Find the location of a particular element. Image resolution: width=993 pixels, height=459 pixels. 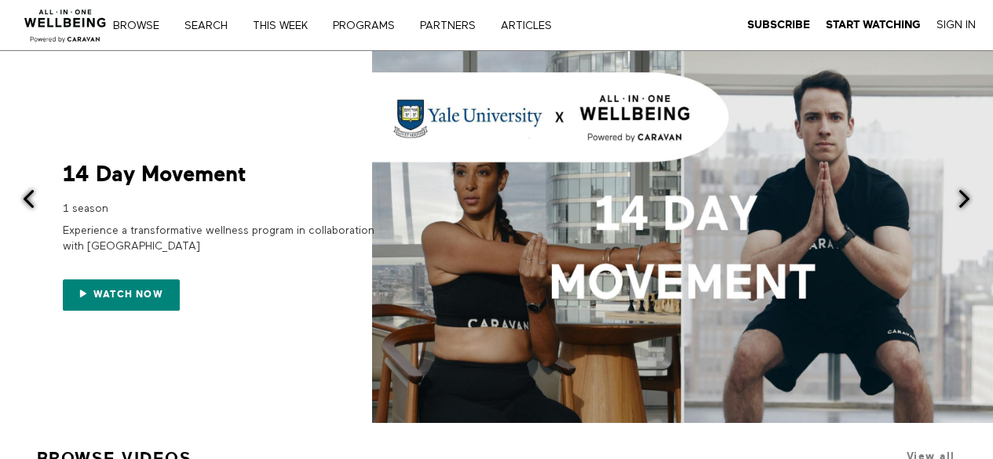

nav: Primary is located at coordinates (354, 25).